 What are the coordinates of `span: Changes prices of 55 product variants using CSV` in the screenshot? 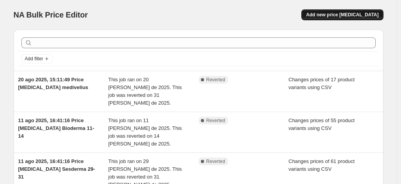 It's located at (322, 124).